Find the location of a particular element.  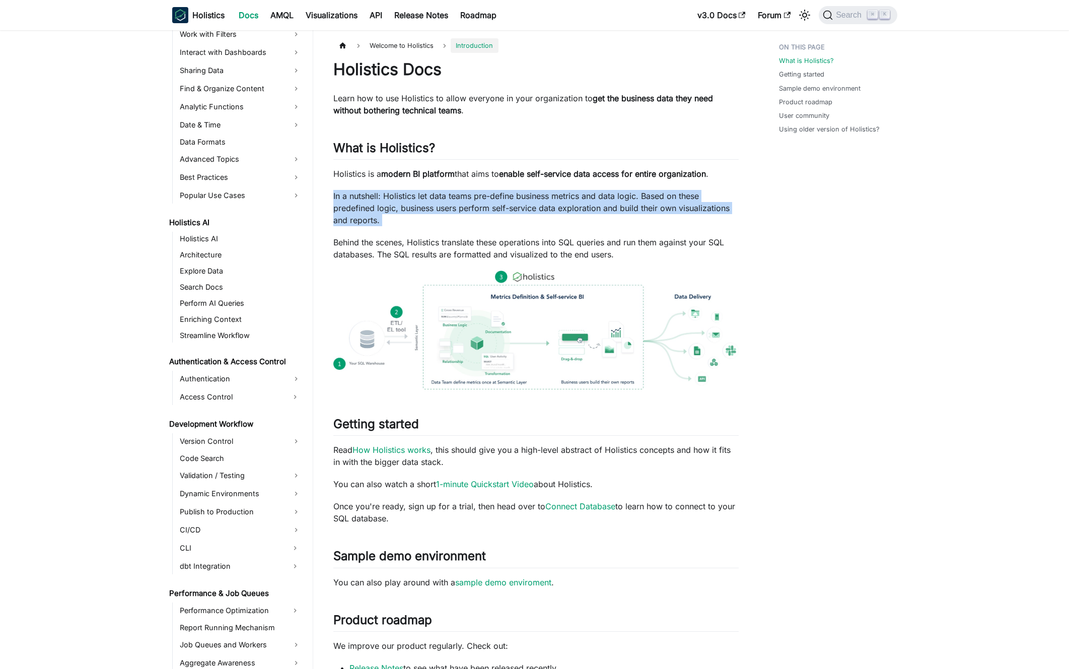

a: Dynamic Environments is located at coordinates (240, 493).